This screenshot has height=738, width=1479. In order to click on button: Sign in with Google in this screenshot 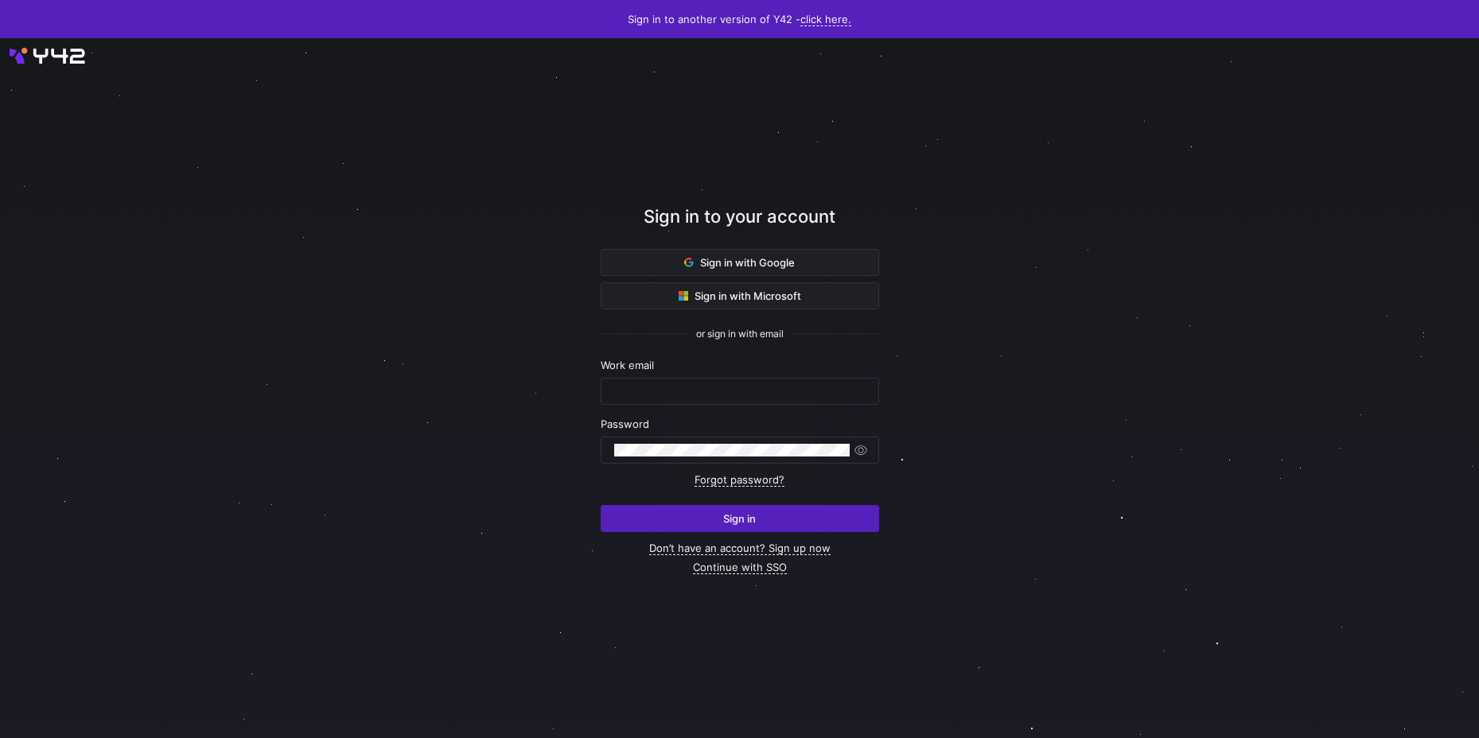, I will do `click(740, 263)`.